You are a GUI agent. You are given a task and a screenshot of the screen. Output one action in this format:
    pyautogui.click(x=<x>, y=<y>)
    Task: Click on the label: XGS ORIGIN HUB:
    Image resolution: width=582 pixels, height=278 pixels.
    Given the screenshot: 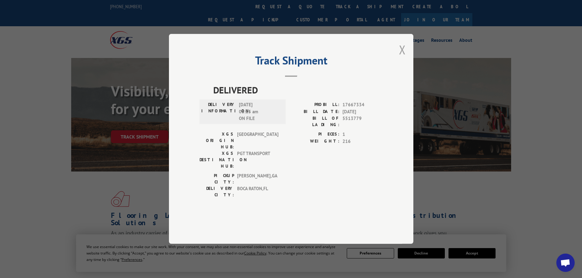 What is the action you would take?
    pyautogui.click(x=217, y=141)
    